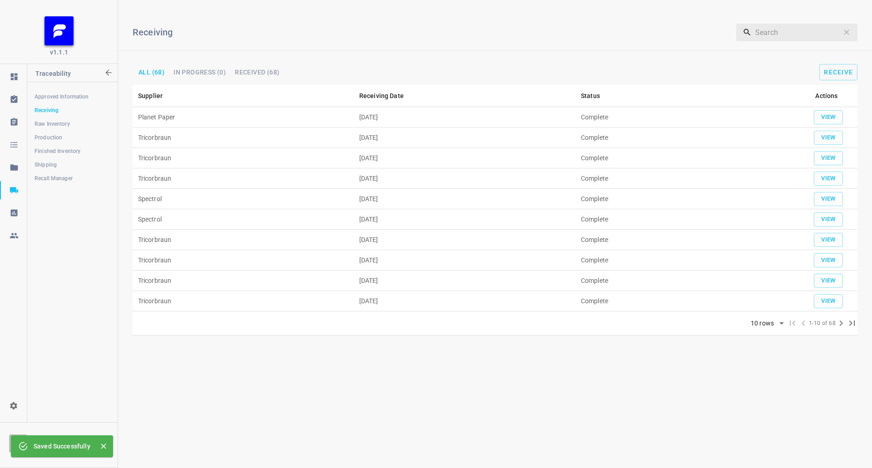 The image size is (872, 468). What do you see at coordinates (199, 72) in the screenshot?
I see `span: In progress (0)` at bounding box center [199, 72].